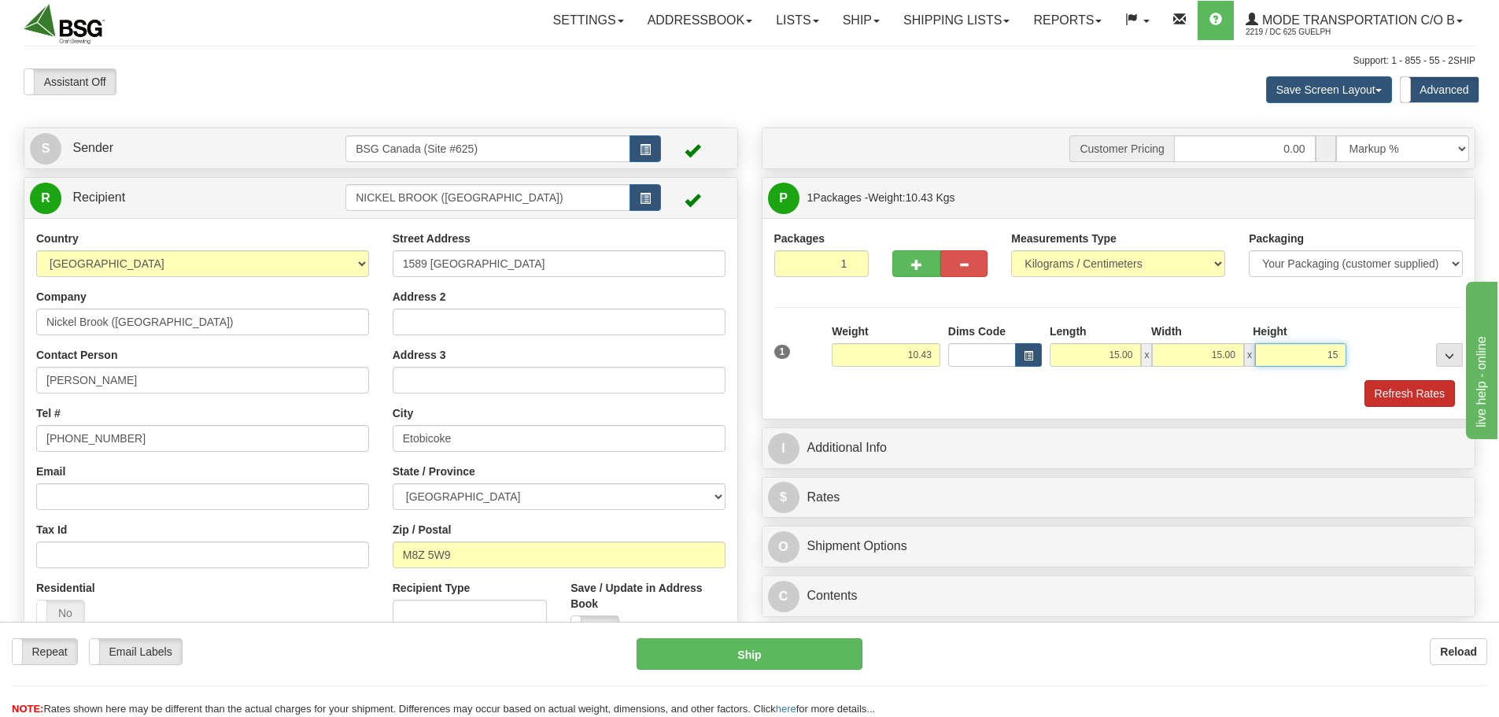 Image resolution: width=1499 pixels, height=717 pixels. Describe the element at coordinates (1270, 331) in the screenshot. I see `label: Height` at that location.